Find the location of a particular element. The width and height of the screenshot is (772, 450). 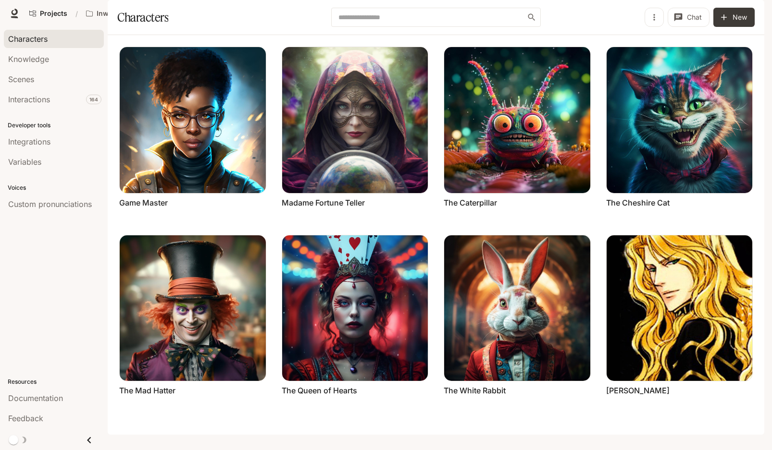

a: Madame Fortune Teller is located at coordinates (323, 203).